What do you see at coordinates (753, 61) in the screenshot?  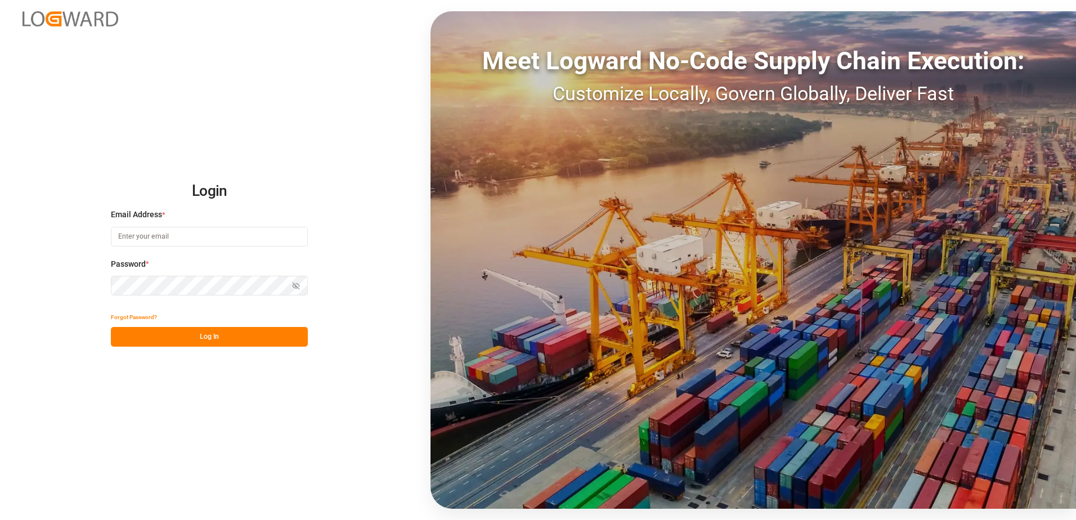 I see `div: Meet Logward No-Code Supply Chain Execution:` at bounding box center [753, 61].